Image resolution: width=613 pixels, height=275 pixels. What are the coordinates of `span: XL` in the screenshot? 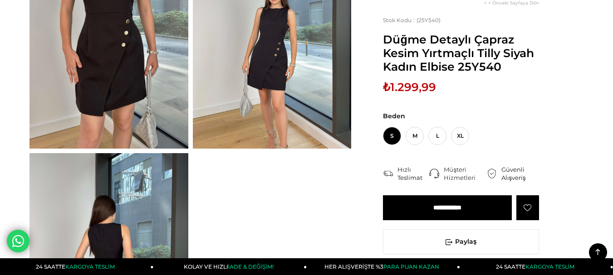 It's located at (460, 136).